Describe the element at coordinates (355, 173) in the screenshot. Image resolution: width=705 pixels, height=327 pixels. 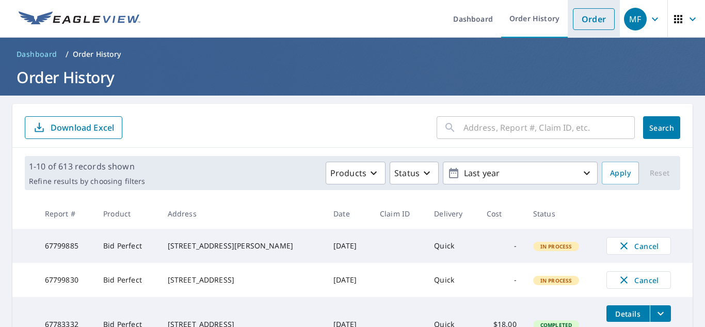
I see `button: Products` at that location.